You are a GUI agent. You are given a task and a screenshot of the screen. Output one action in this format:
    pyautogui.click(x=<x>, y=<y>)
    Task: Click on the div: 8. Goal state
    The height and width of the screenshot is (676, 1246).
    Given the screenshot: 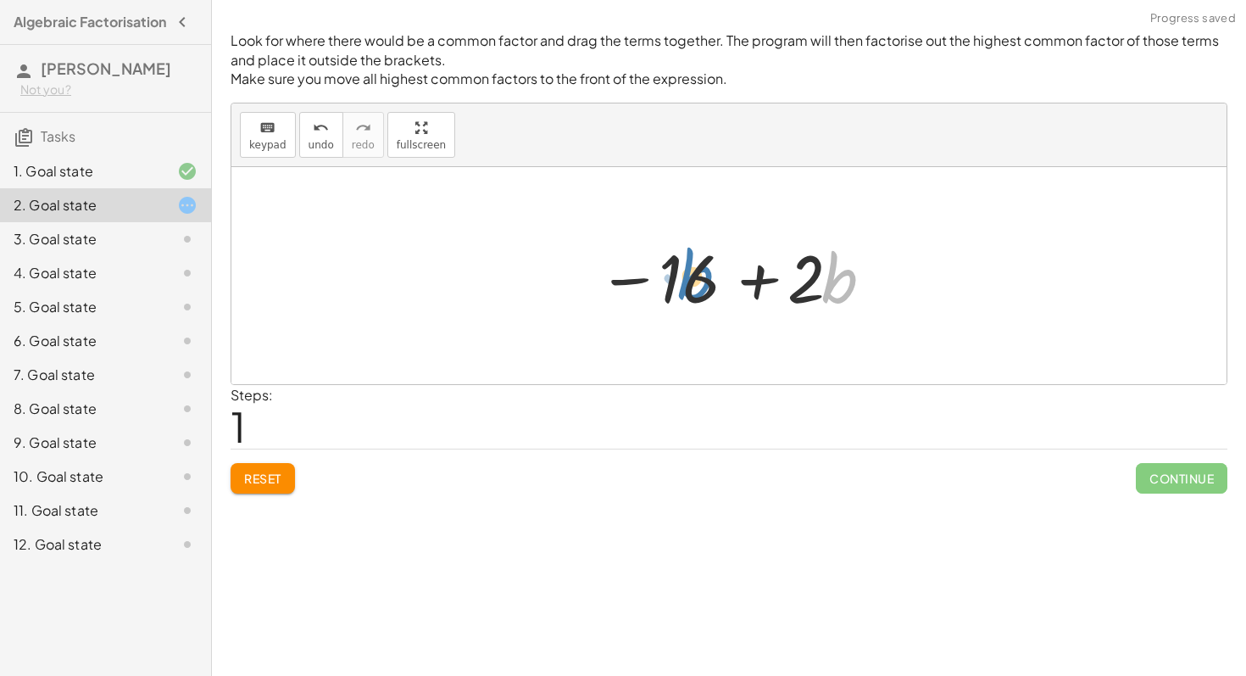 What is the action you would take?
    pyautogui.click(x=81, y=409)
    